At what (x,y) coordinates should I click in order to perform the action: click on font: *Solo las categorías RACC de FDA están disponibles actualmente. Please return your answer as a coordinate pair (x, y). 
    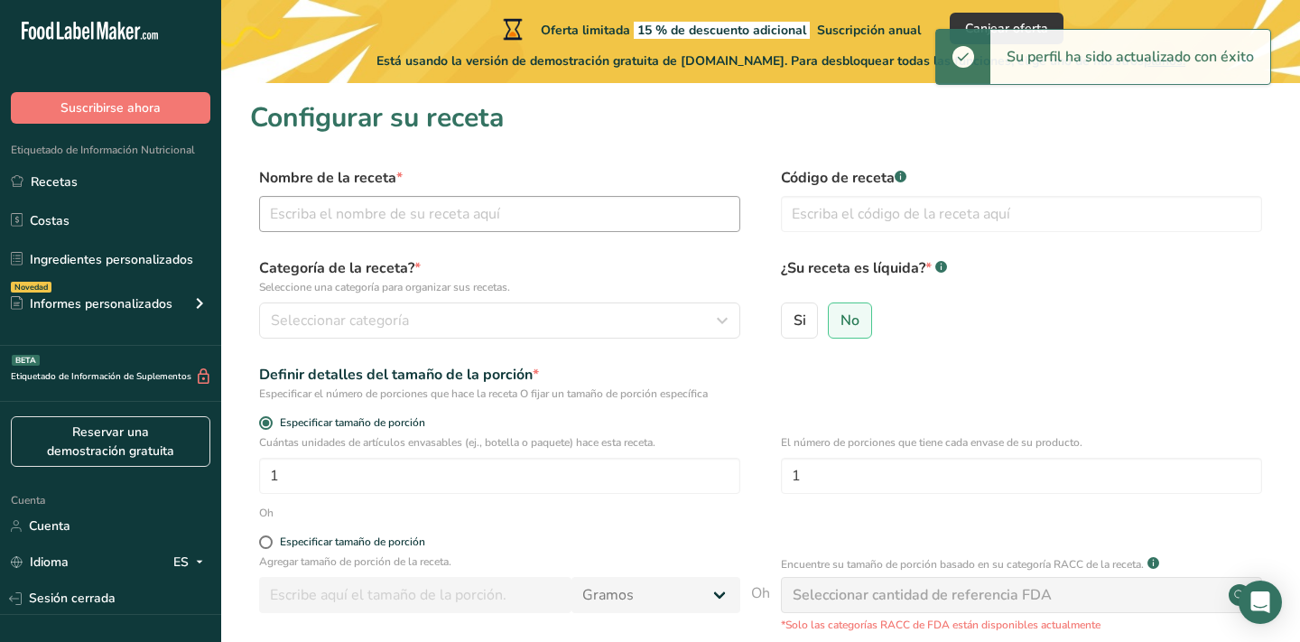
    Looking at the image, I should click on (941, 625).